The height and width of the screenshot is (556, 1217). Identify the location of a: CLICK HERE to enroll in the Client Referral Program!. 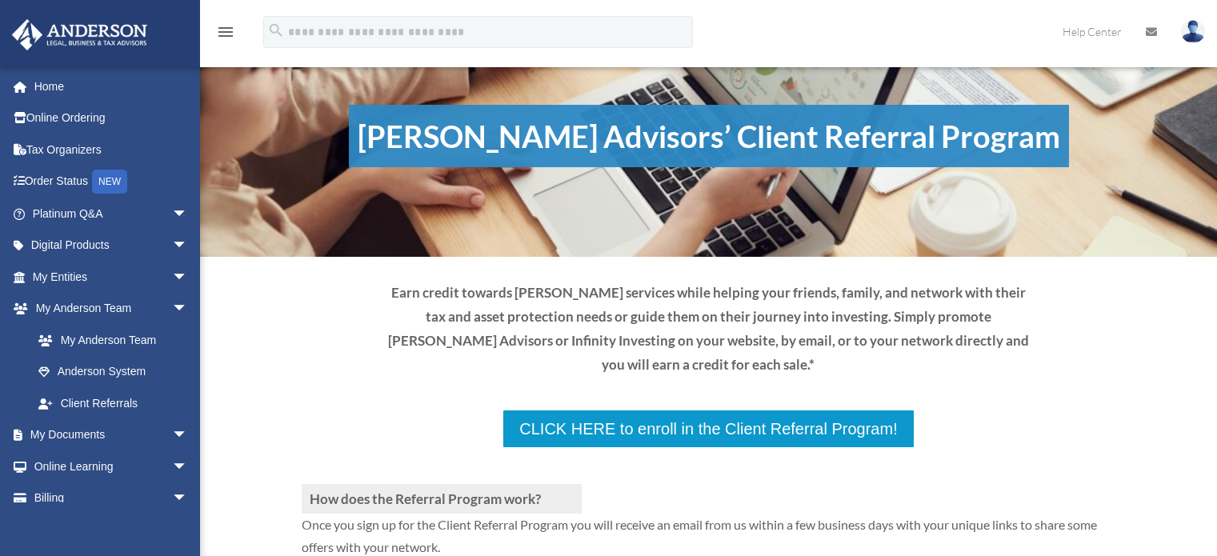
(708, 429).